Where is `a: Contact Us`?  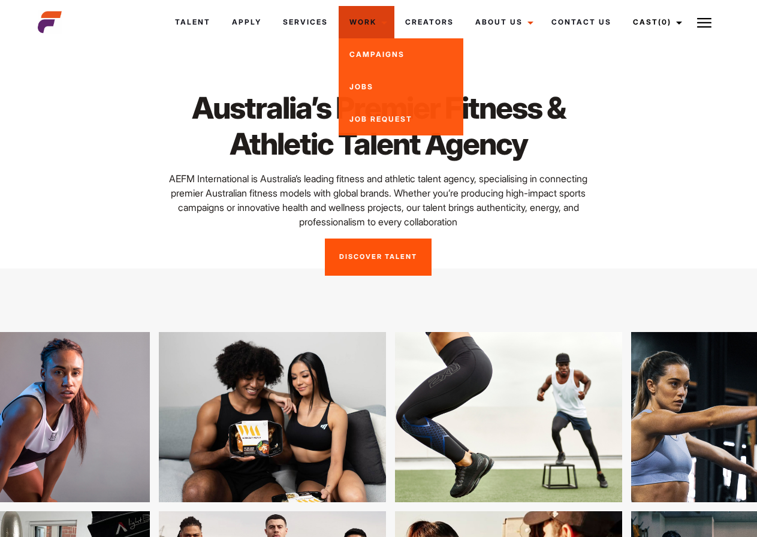
a: Contact Us is located at coordinates (581, 22).